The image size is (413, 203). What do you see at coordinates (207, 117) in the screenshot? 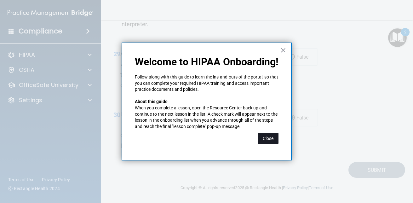
I see `p: When you complete a lesson, open the Resource Center back up and continue to the next lesson in t...` at bounding box center [207, 117].